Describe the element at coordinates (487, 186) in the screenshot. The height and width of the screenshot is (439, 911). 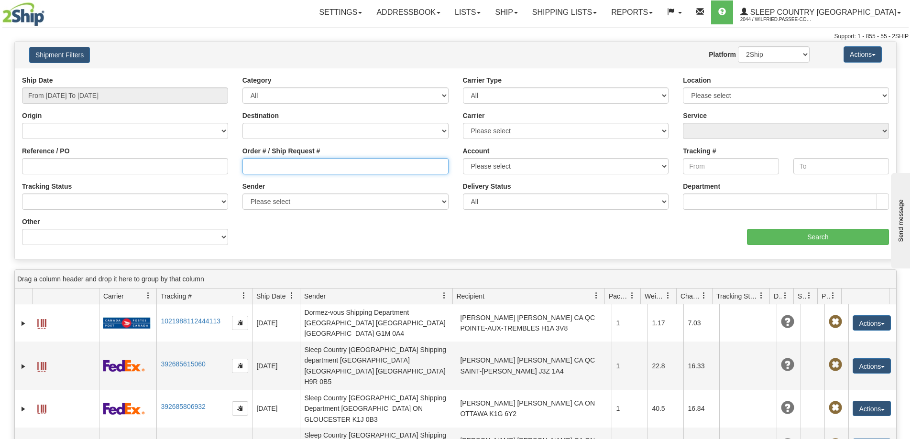
I see `label: Delivery Status` at that location.